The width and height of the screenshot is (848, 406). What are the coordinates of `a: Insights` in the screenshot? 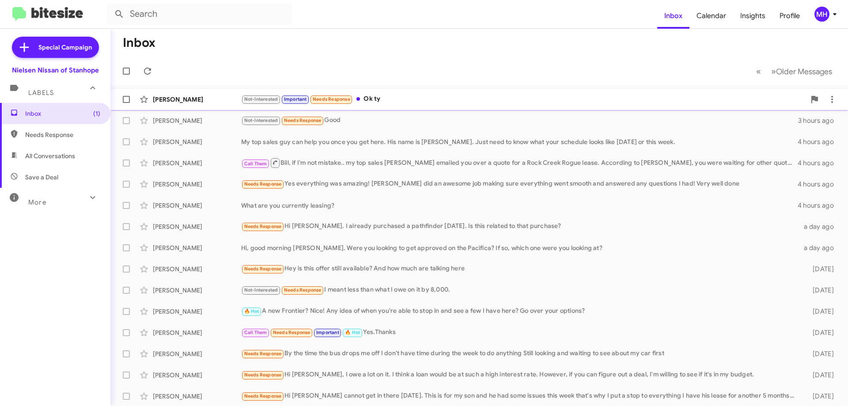 It's located at (753, 16).